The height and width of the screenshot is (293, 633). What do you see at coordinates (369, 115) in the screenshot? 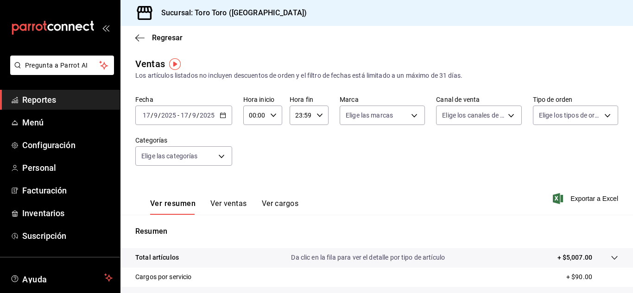
I see `span: Elige las marcas` at bounding box center [369, 115].